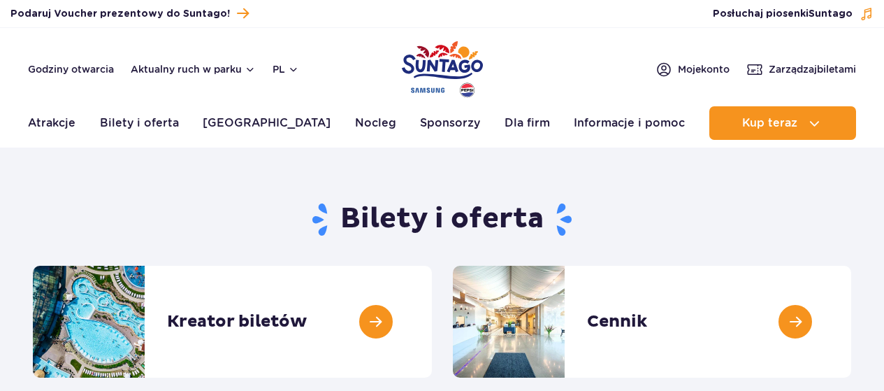  What do you see at coordinates (52, 123) in the screenshot?
I see `a: Atrakcje` at bounding box center [52, 123].